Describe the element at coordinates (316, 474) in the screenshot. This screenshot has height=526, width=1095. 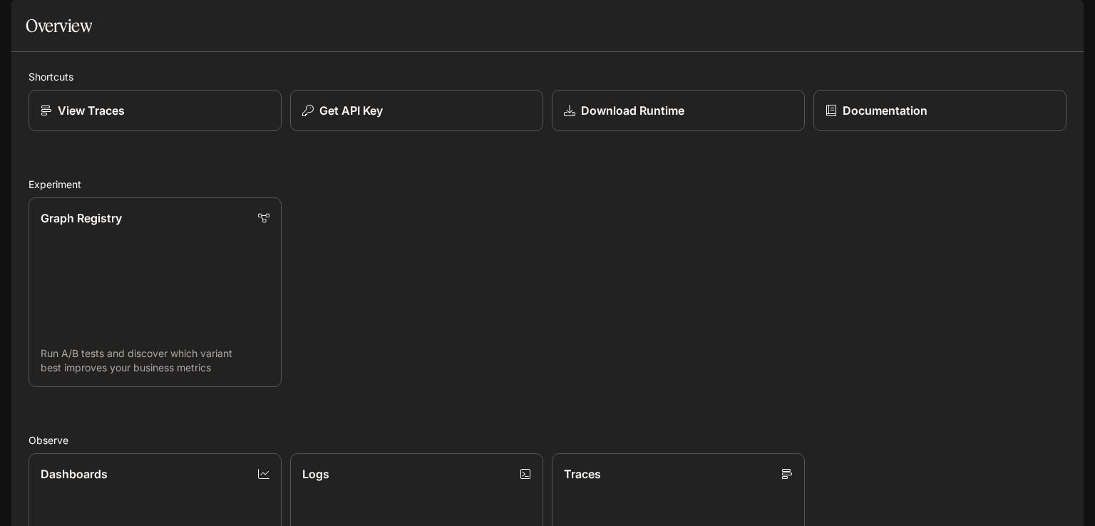
I see `p: Logs` at that location.